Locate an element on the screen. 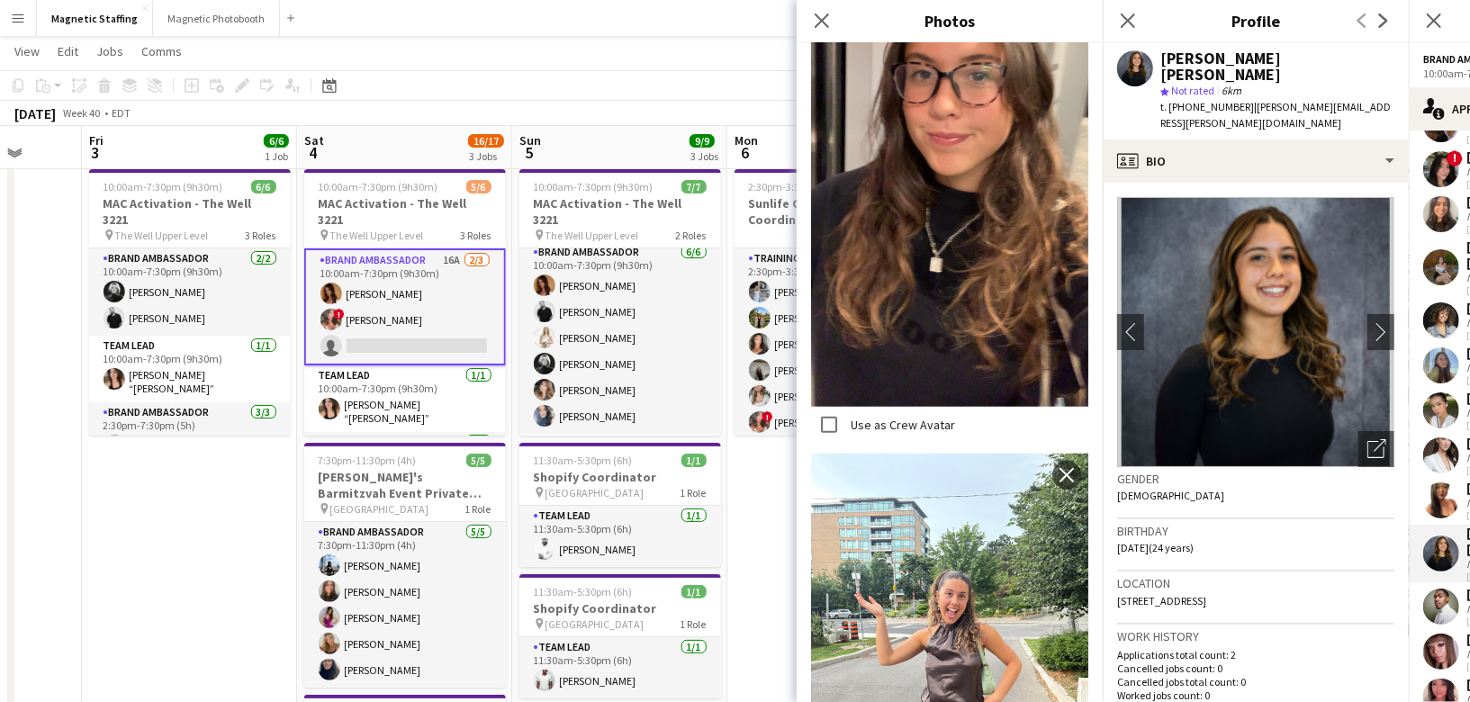  div: Bio is located at coordinates (1256, 161).